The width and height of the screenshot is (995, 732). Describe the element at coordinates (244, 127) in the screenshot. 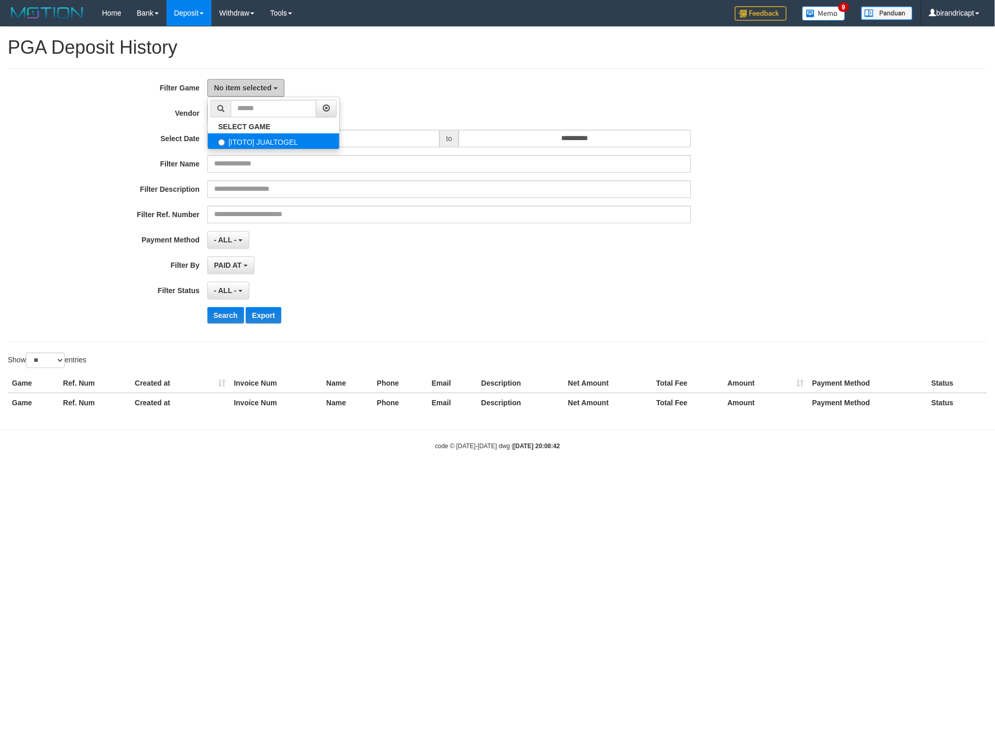

I see `b: SELECT GAME` at that location.